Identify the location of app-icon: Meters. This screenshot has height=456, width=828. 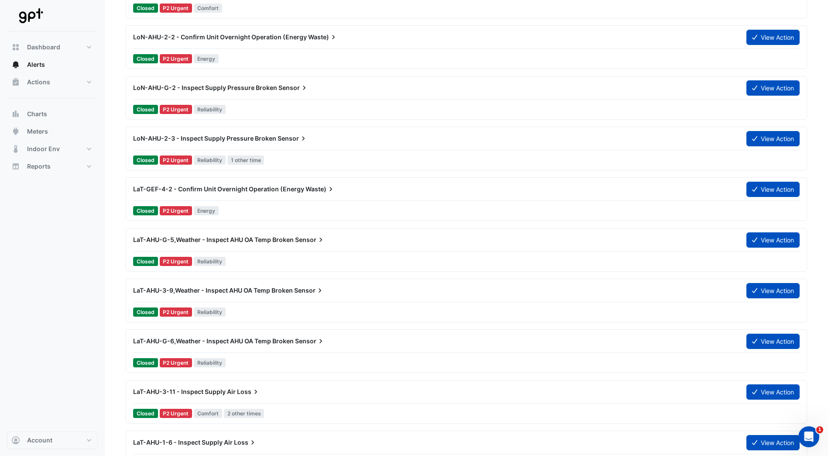
(16, 131).